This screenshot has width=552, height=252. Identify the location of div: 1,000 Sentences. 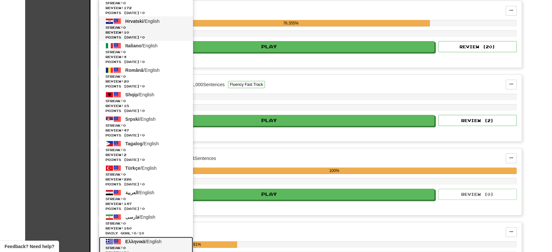
(208, 85).